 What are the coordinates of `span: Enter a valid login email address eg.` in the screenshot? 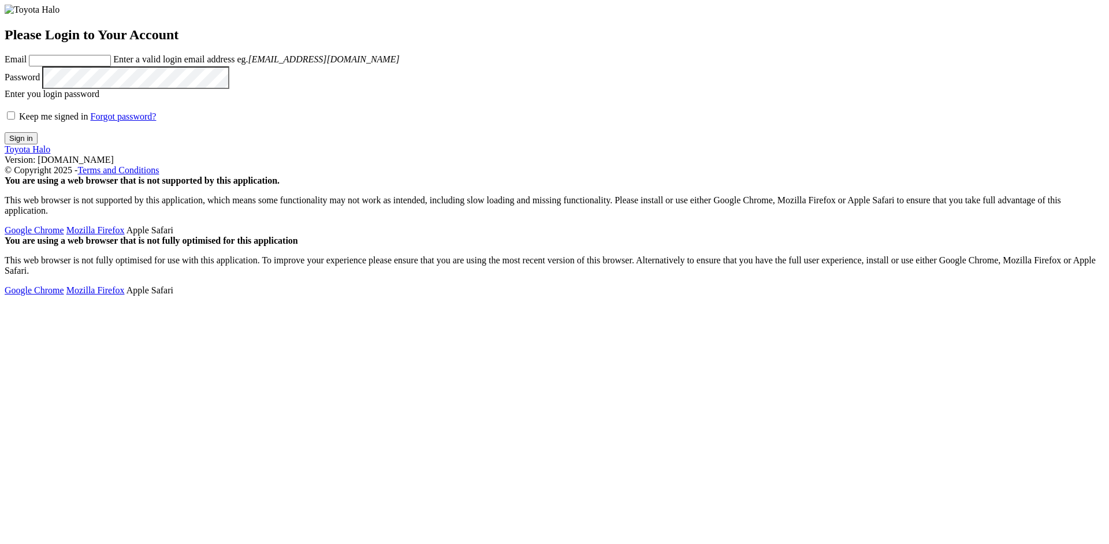 It's located at (256, 59).